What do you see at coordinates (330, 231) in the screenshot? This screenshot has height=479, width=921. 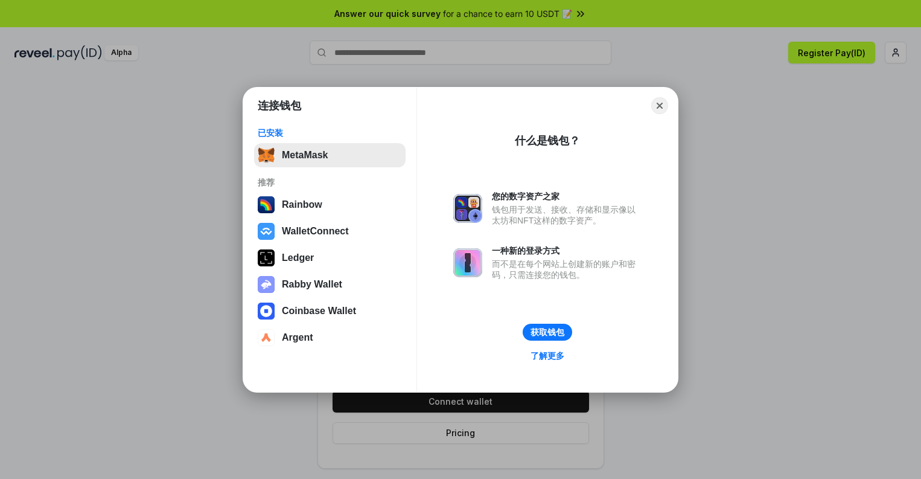 I see `button: WalletConnect` at bounding box center [330, 231].